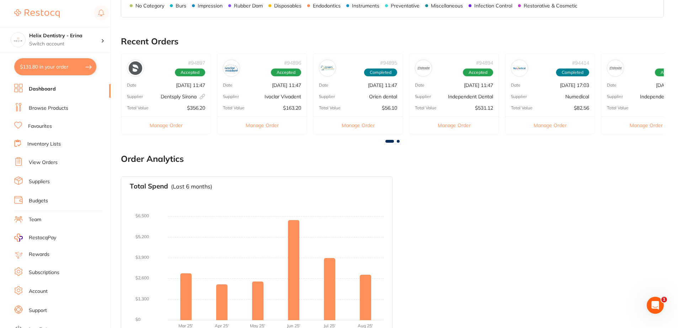 The image size is (678, 328). I want to click on span: RestocqPay, so click(42, 238).